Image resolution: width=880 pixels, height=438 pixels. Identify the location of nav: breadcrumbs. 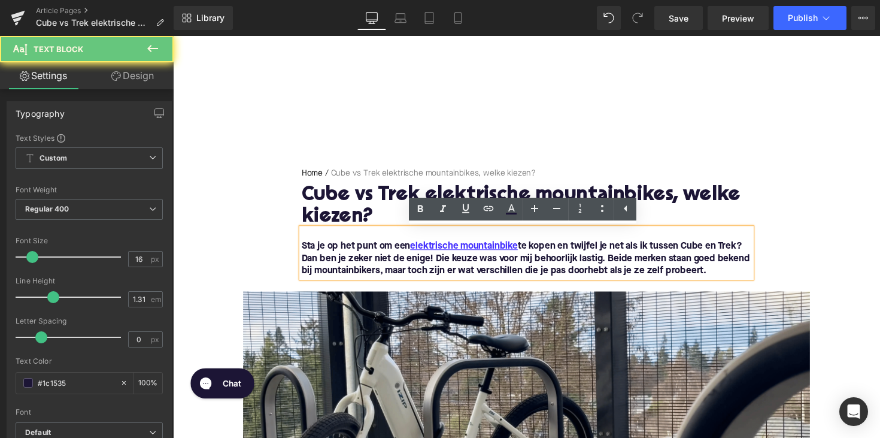
(362, 144).